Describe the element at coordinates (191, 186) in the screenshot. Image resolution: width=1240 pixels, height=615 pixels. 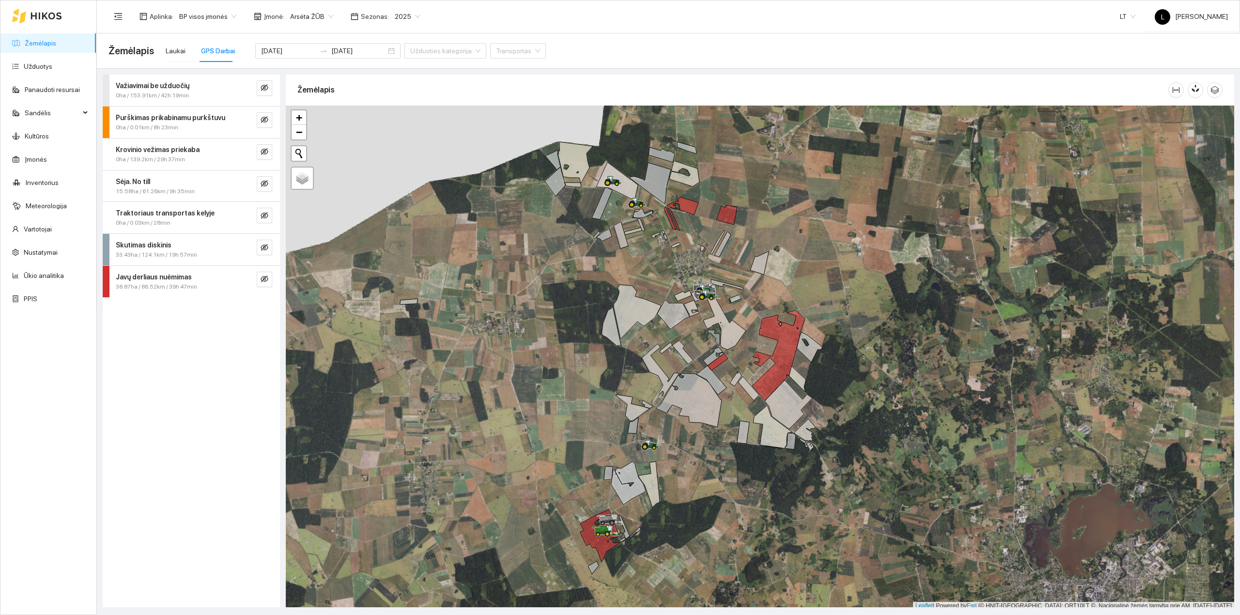
I see `div: Sėja. No till15.58ha / 61.26km / 9h 35mineye-invisible` at that location.